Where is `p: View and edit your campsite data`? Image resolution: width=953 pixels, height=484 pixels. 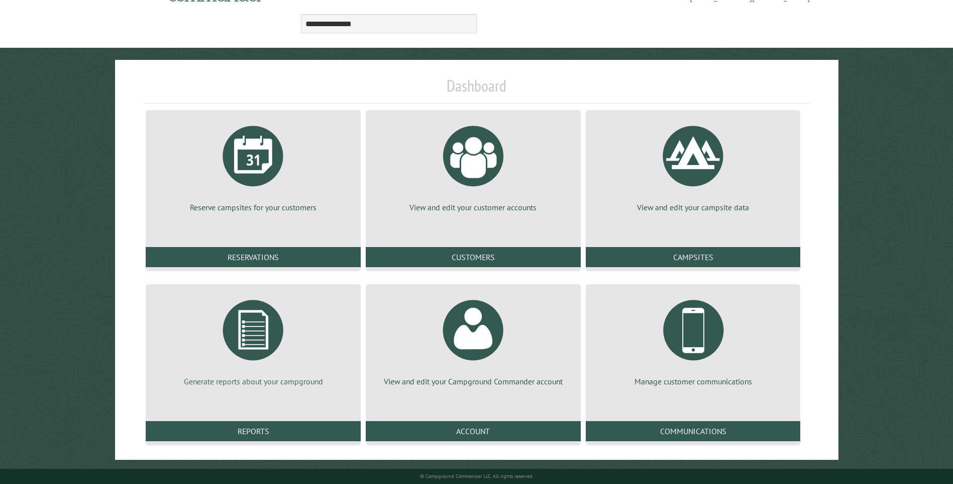 p: View and edit your campsite data is located at coordinates (694, 207).